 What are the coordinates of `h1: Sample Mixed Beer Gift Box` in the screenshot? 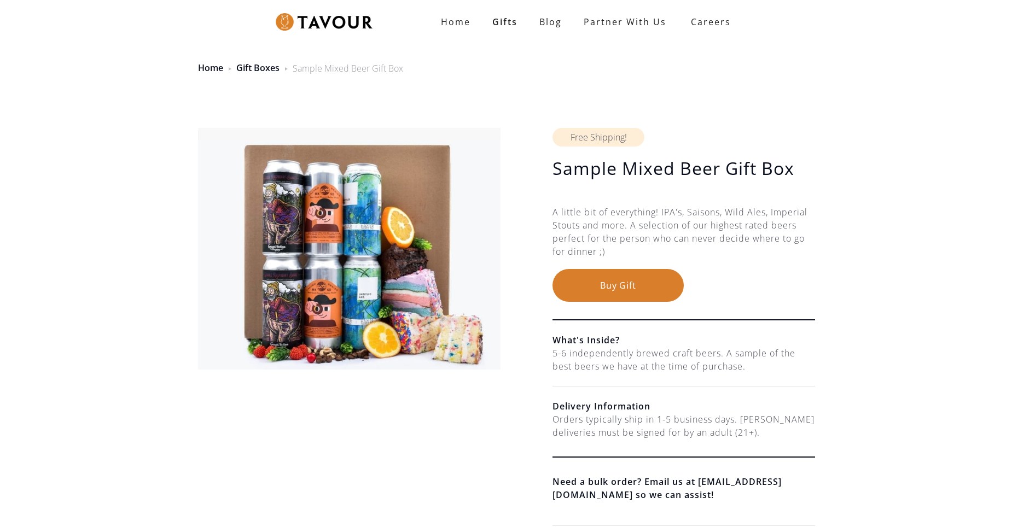 It's located at (684, 168).